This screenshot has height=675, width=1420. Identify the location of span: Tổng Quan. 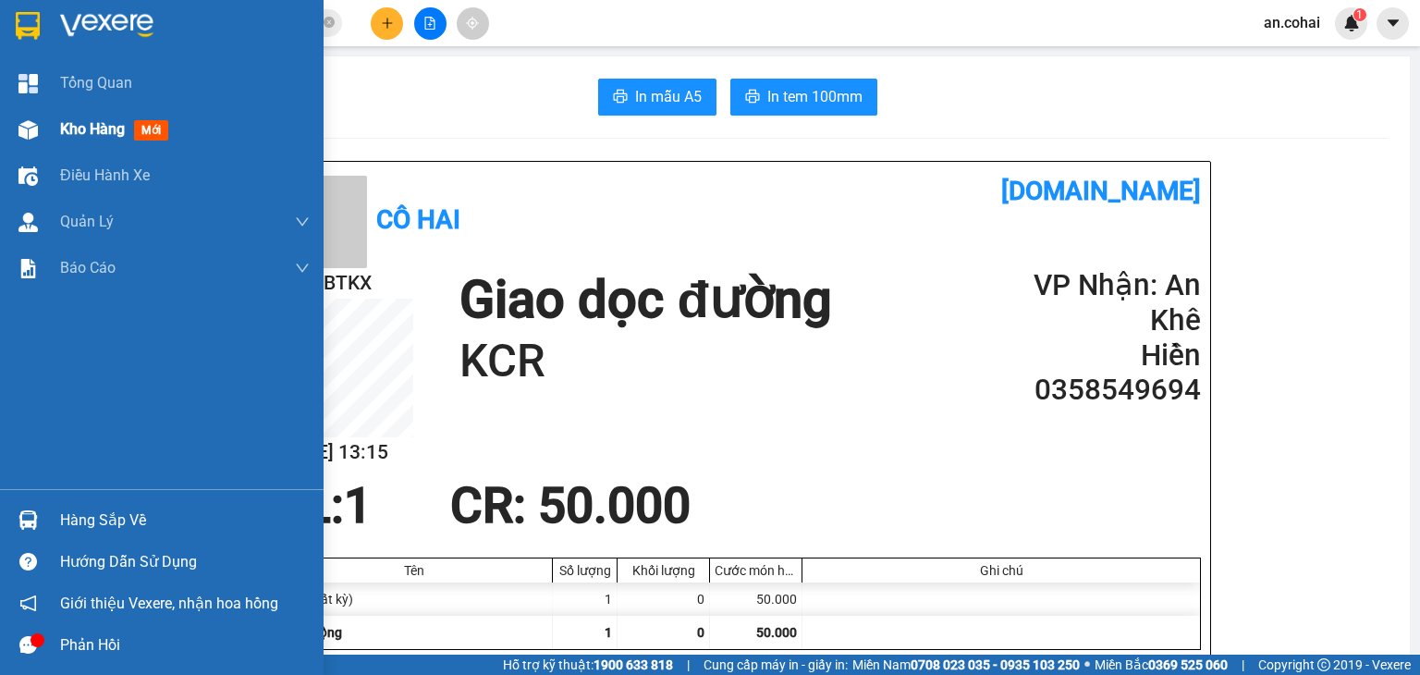
(96, 82).